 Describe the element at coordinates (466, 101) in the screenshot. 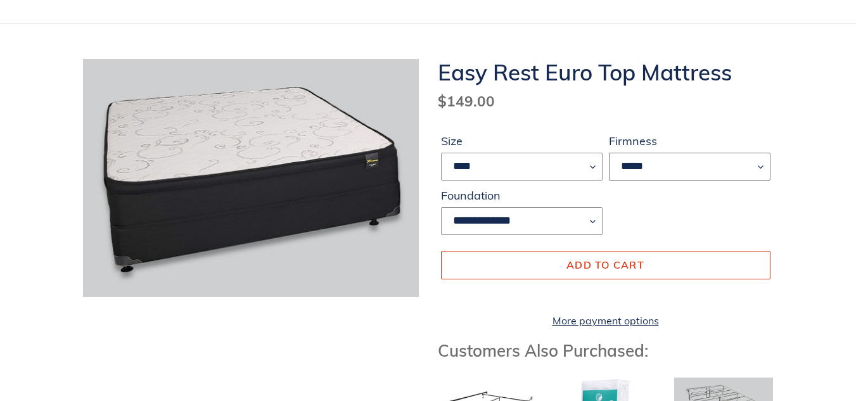

I see `span: $149.00` at that location.